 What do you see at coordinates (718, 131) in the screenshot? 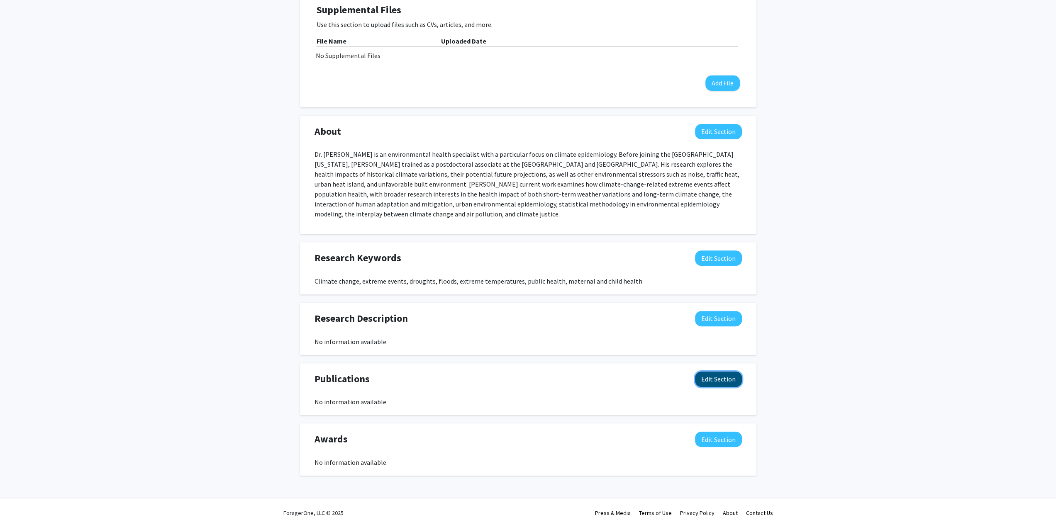
I see `button: Edit About` at bounding box center [718, 131].